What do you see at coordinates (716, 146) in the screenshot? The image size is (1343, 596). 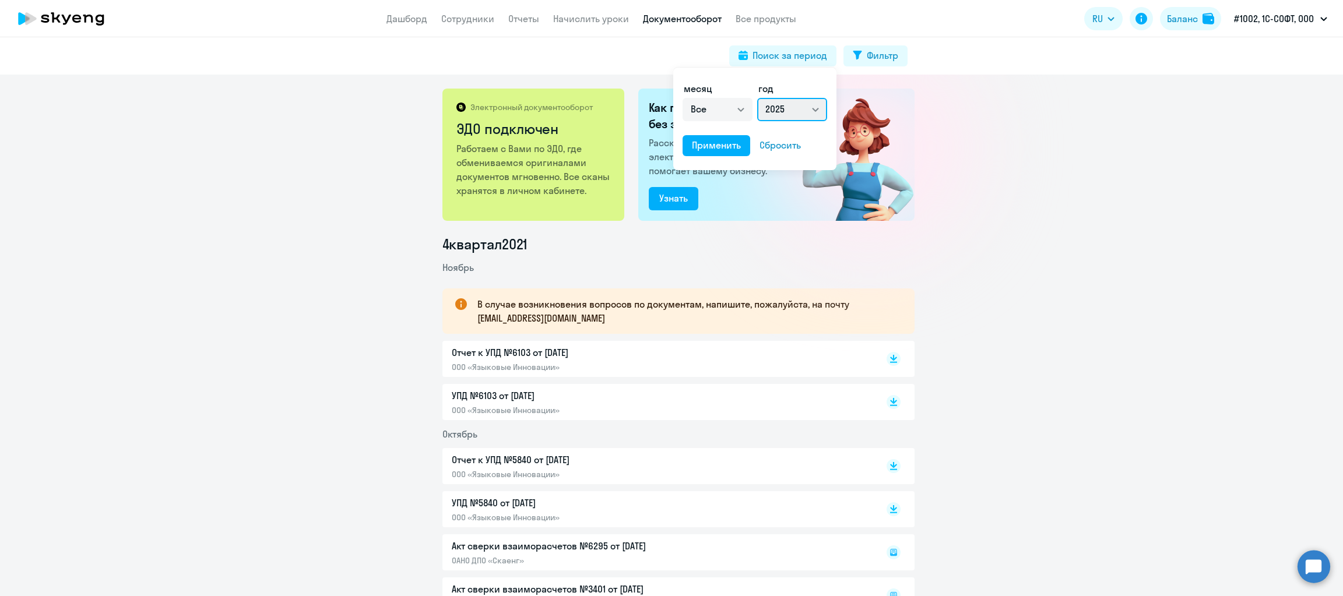 I see `button: Применить` at bounding box center [716, 146].